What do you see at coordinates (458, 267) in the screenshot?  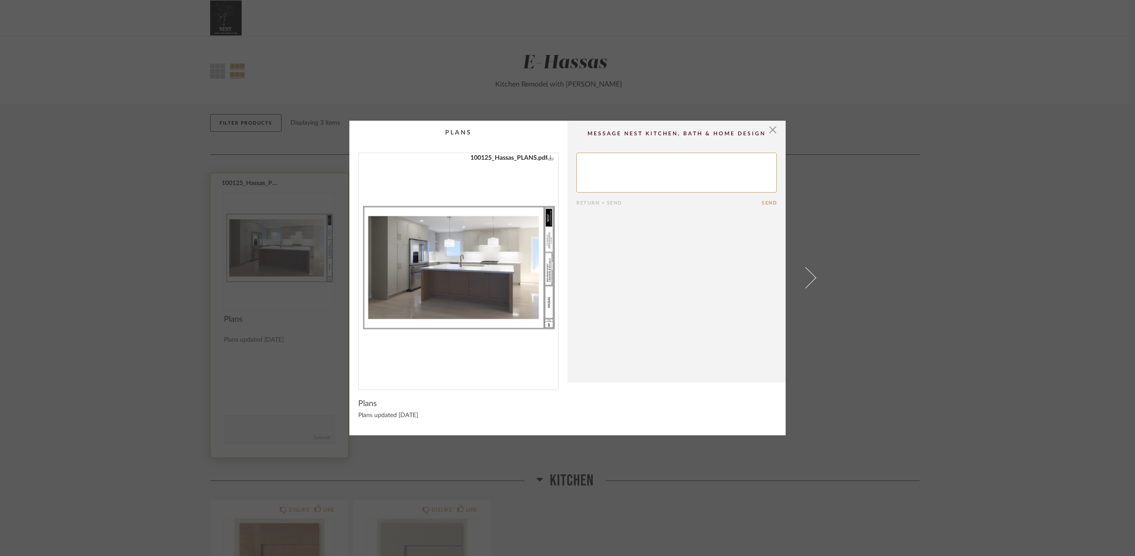 I see `div: 0` at bounding box center [458, 267].